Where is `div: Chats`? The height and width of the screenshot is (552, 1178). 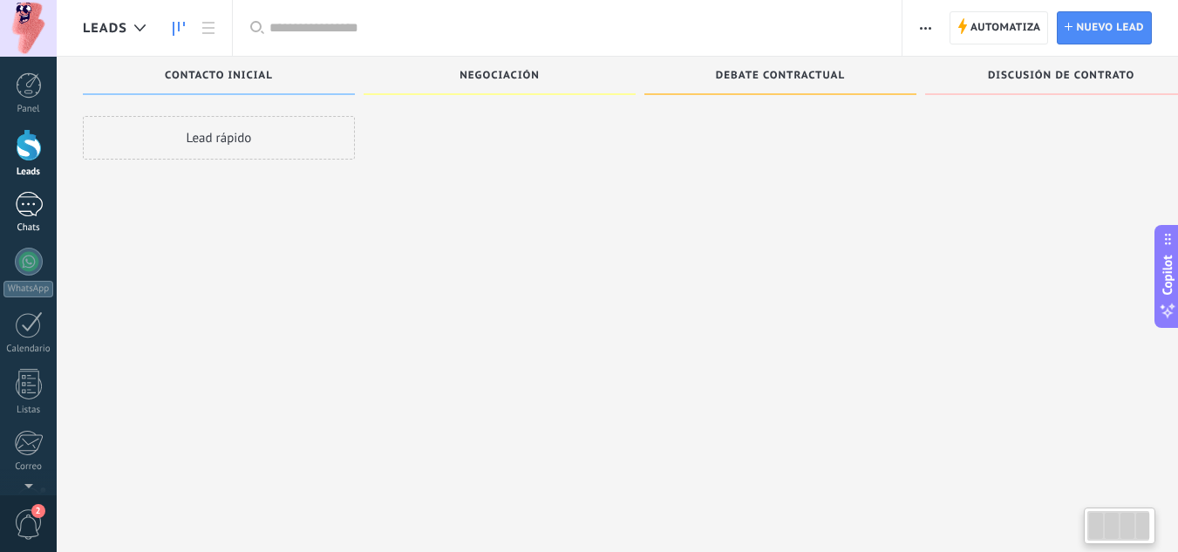 div: Chats is located at coordinates (29, 227).